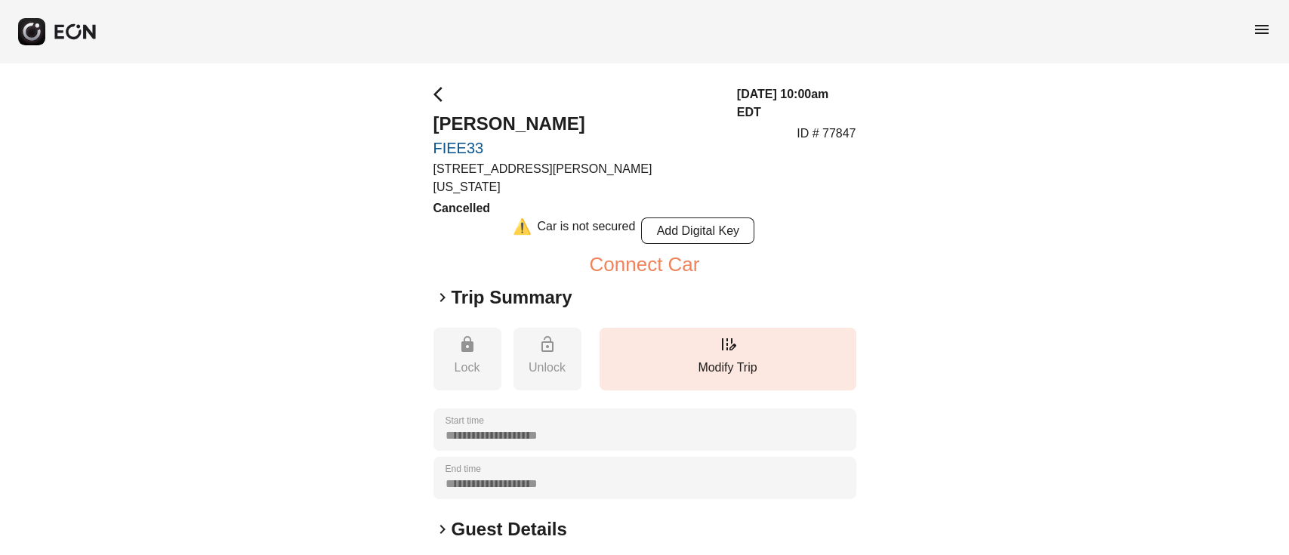  I want to click on button: Connect Car, so click(645, 264).